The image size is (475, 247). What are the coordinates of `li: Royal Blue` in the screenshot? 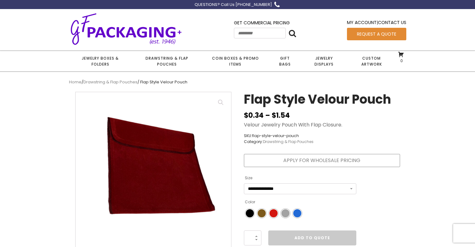 It's located at (297, 213).